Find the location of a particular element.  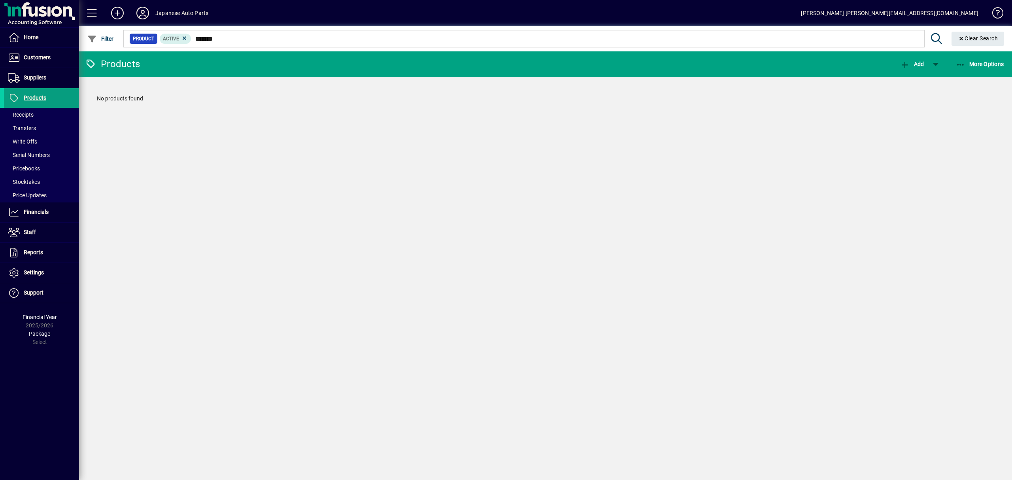

button: Clear is located at coordinates (978, 39).